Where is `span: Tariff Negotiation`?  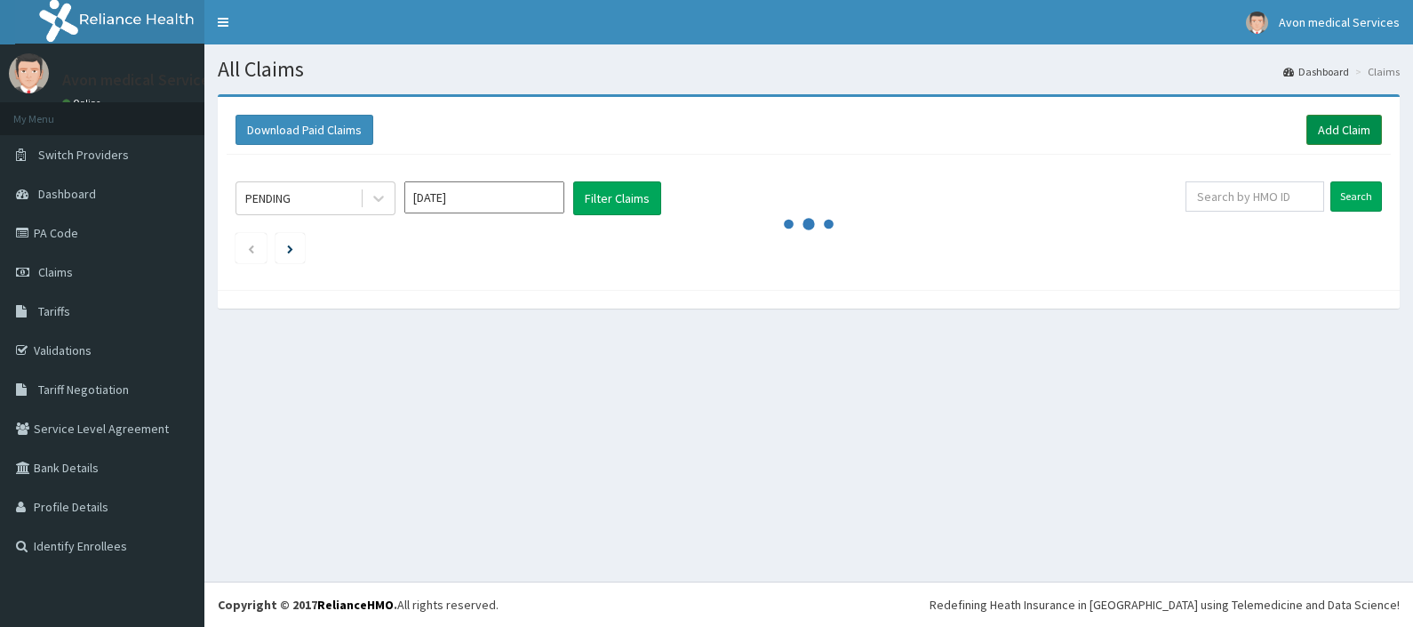 span: Tariff Negotiation is located at coordinates (84, 389).